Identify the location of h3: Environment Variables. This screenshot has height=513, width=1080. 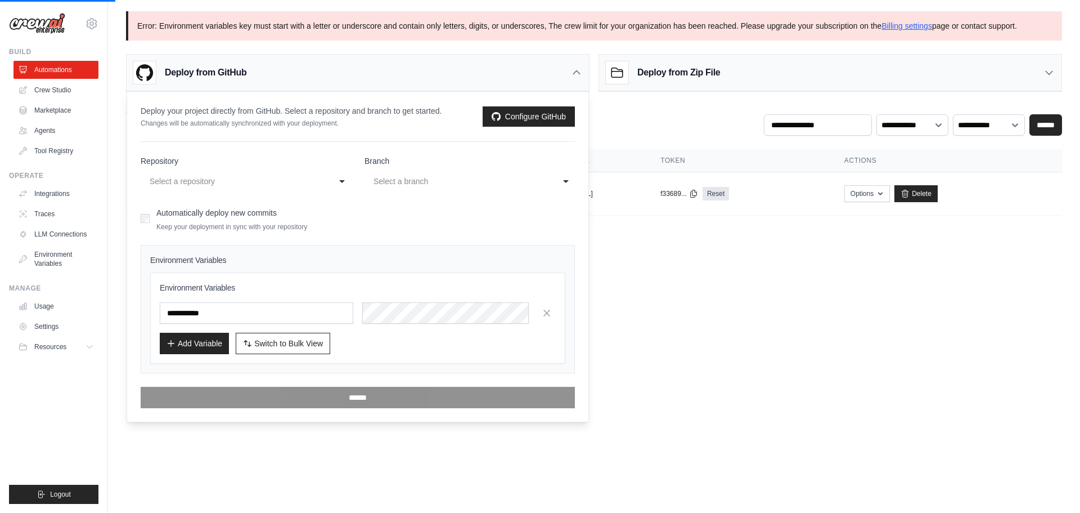
(358, 287).